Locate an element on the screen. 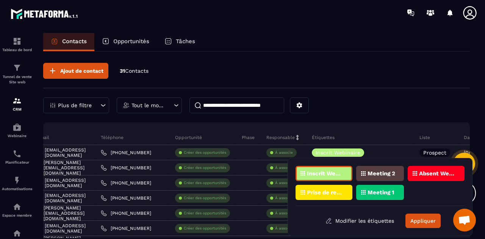 The width and height of the screenshot is (485, 239). p: Prospect is located at coordinates (434, 153).